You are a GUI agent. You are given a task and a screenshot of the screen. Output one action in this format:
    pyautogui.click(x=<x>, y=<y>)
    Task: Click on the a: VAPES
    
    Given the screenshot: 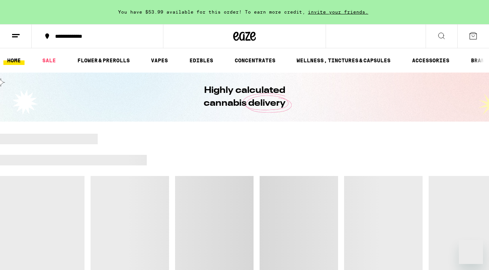 What is the action you would take?
    pyautogui.click(x=159, y=60)
    